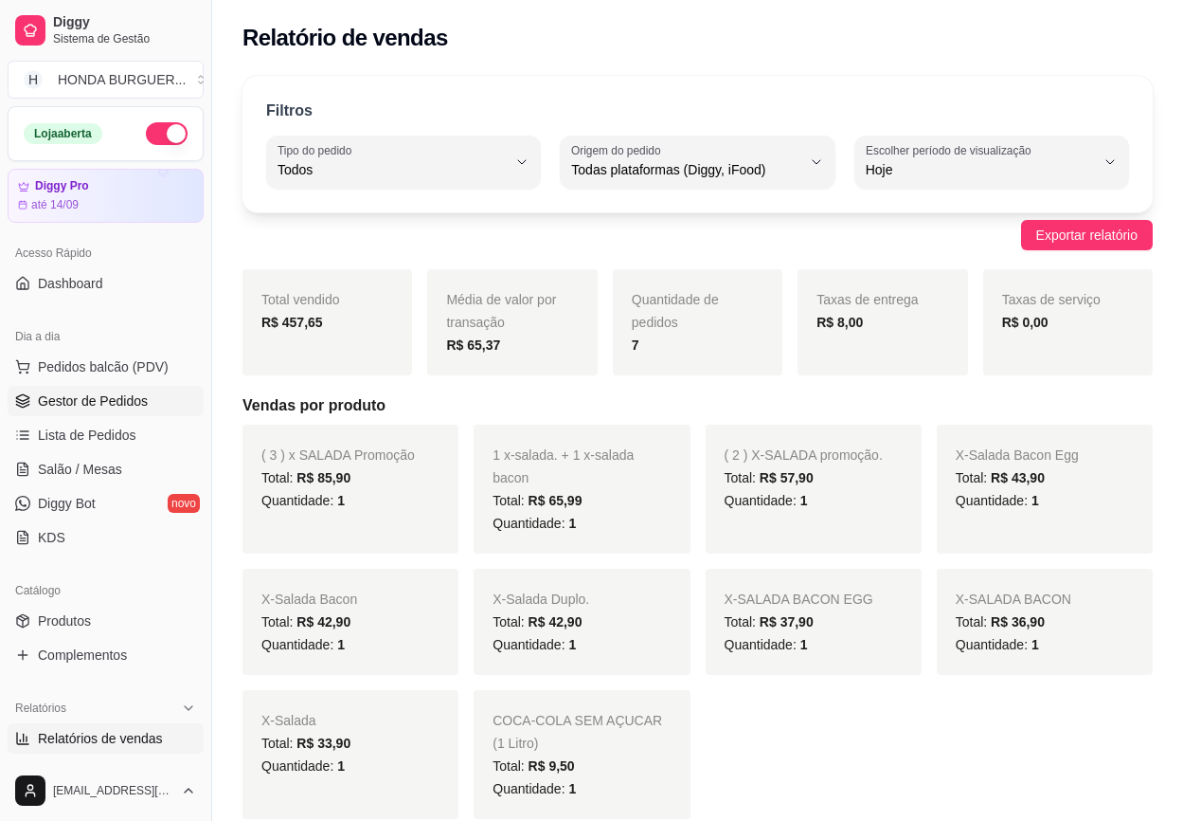 The image size is (1183, 821). I want to click on span: ( 3 ) x SALADA Promoção, so click(338, 455).